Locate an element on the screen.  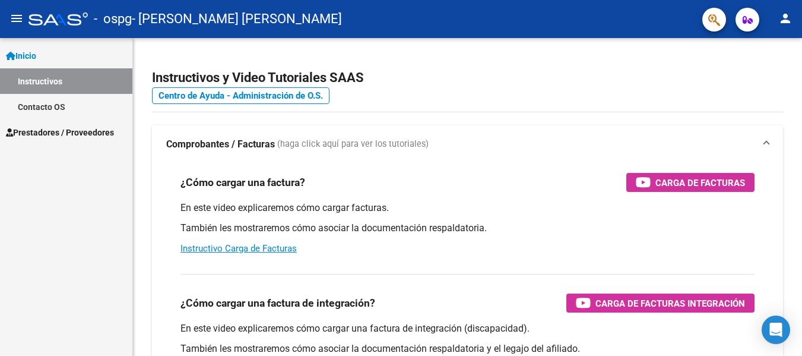
button: Carga de Facturas Integración is located at coordinates (660, 303).